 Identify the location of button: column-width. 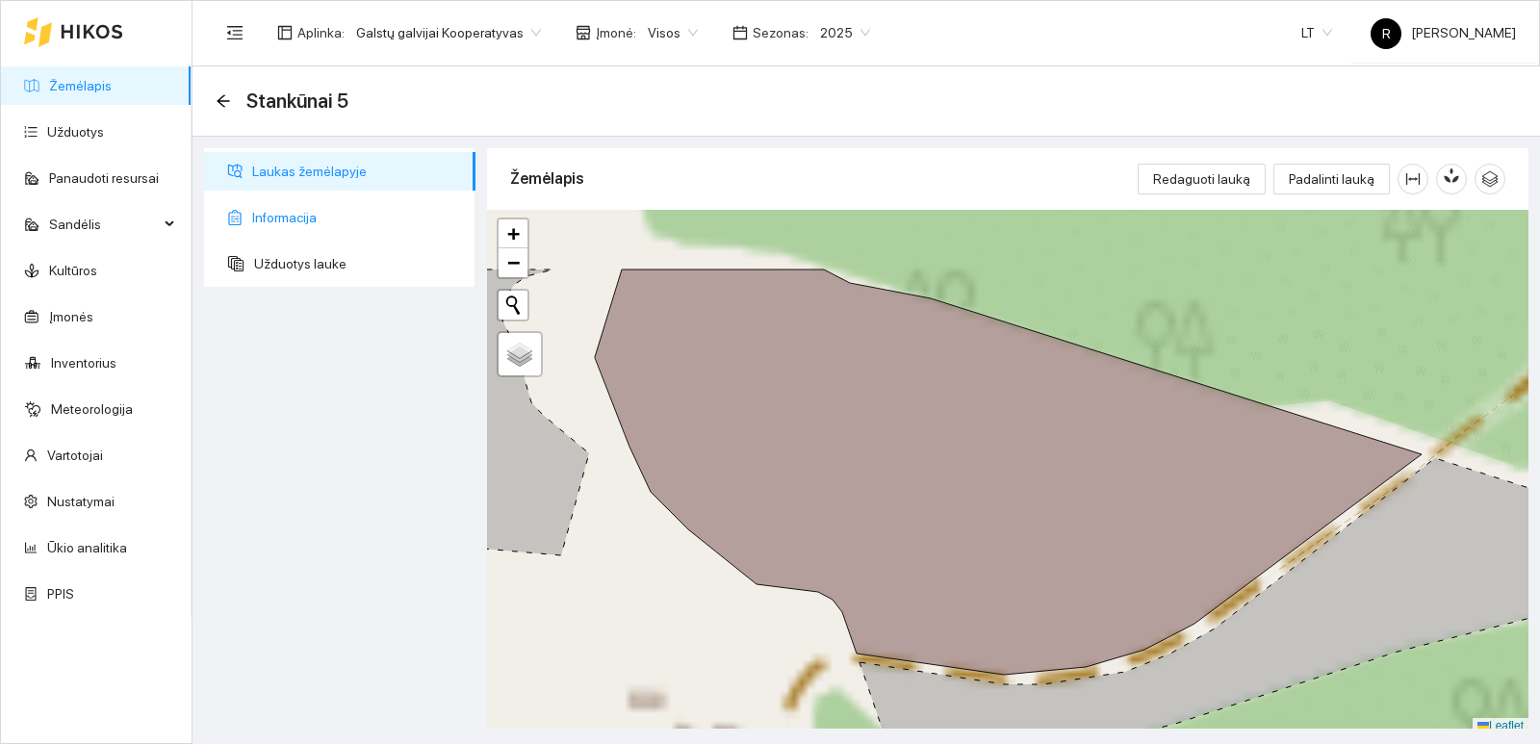
(1413, 179).